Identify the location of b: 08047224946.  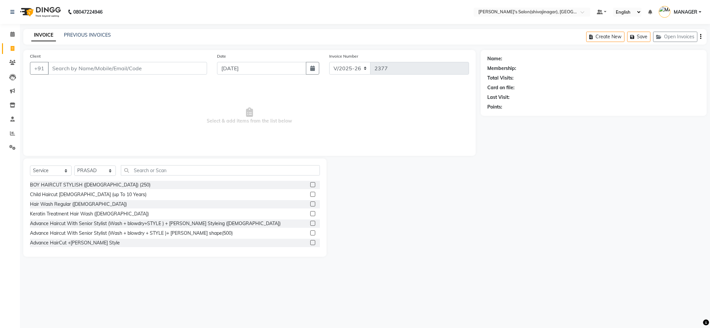
(88, 12).